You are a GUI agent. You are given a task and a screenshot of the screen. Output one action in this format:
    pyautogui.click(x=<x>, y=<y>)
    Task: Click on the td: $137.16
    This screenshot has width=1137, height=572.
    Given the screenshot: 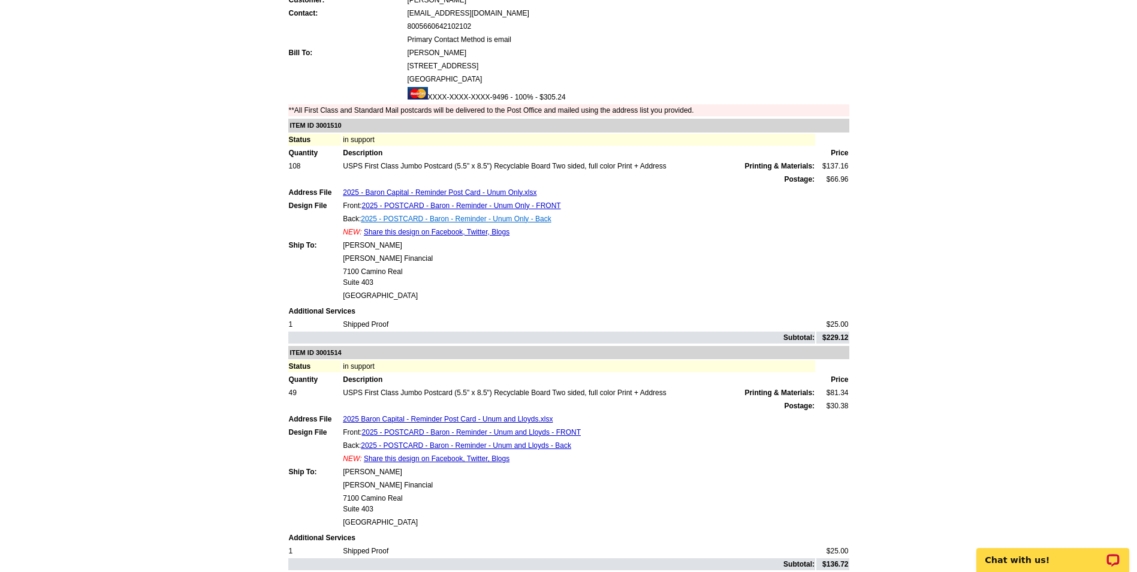 What is the action you would take?
    pyautogui.click(x=832, y=166)
    